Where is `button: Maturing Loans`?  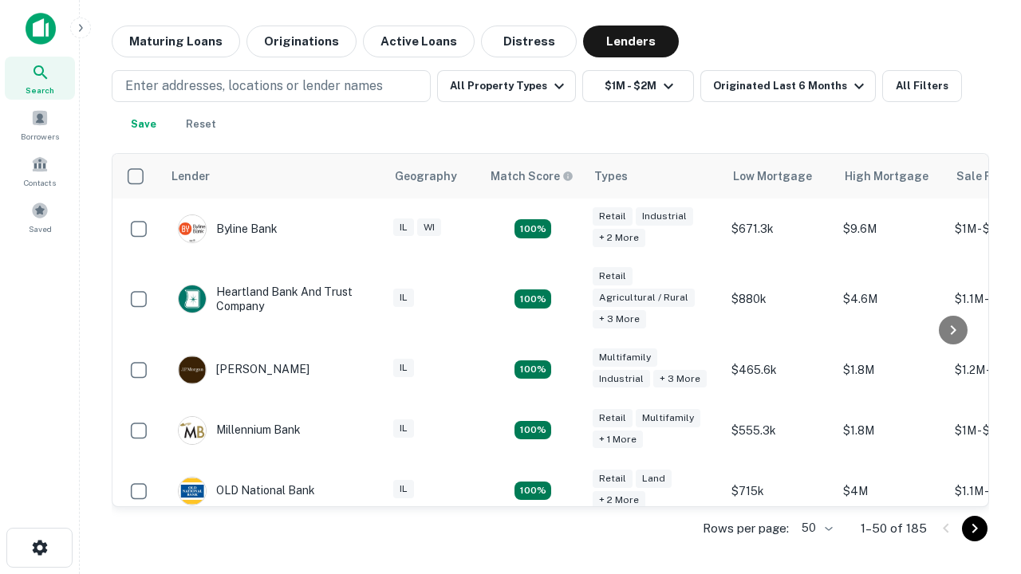 button: Maturing Loans is located at coordinates (175, 41).